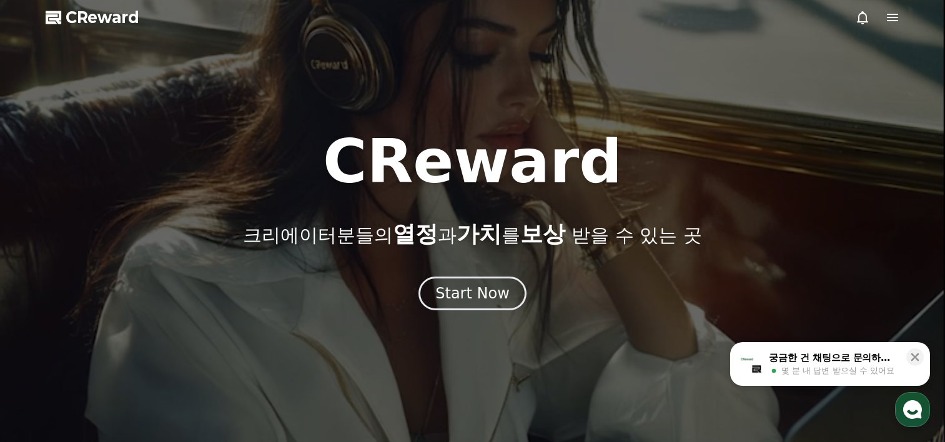 The height and width of the screenshot is (442, 945). I want to click on span: 가치, so click(479, 234).